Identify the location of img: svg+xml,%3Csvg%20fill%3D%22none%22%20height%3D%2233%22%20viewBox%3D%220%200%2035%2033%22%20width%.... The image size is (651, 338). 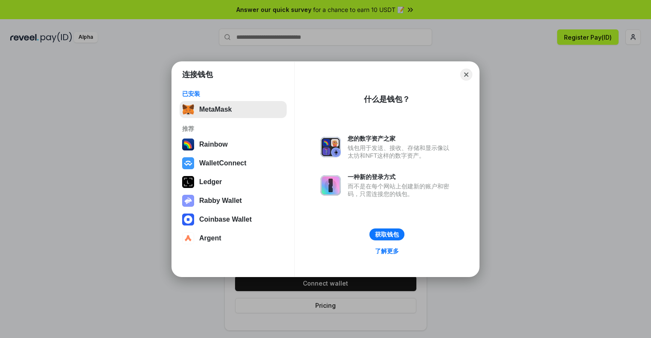
(188, 110).